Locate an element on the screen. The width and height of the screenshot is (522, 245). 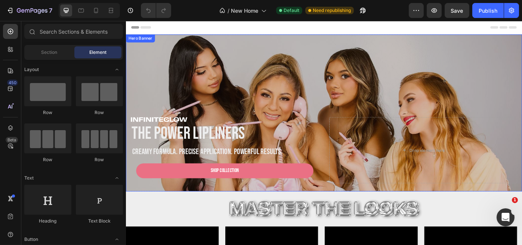
div: Undo/Redo is located at coordinates (156, 10).